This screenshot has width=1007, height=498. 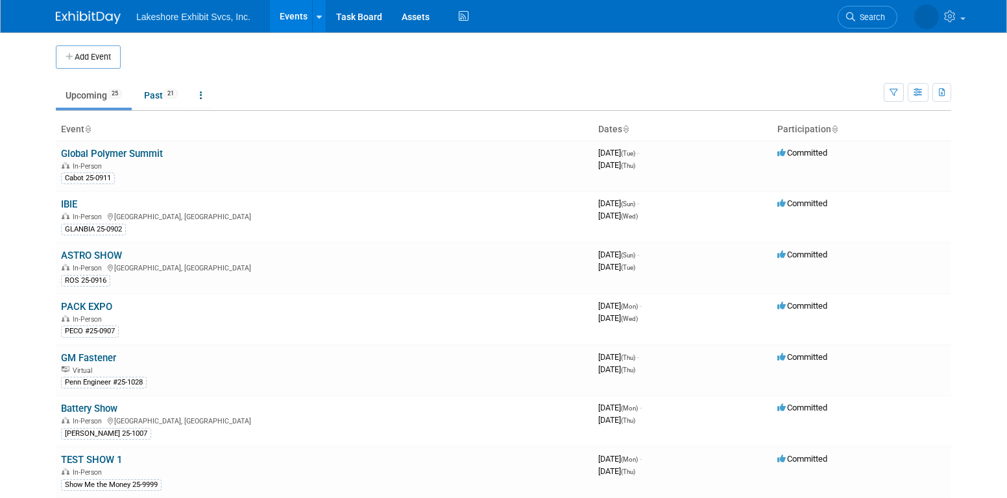 I want to click on a: Global Polymer Summit, so click(x=112, y=154).